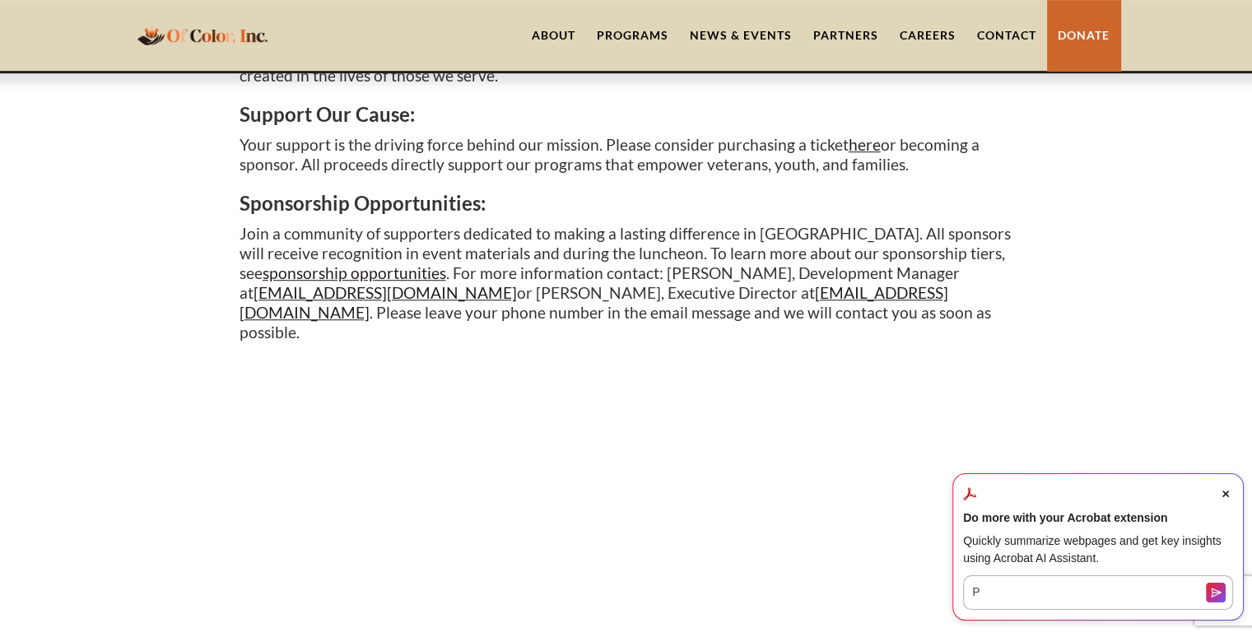 The image size is (1252, 637). Describe the element at coordinates (202, 35) in the screenshot. I see `a: home` at that location.